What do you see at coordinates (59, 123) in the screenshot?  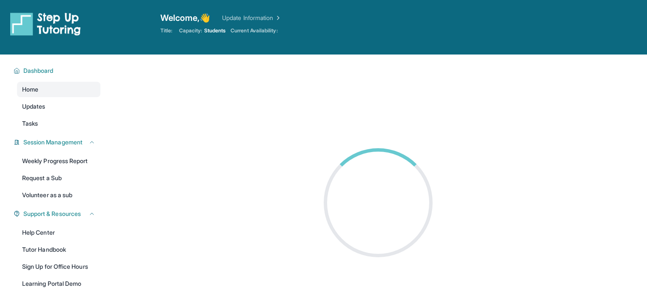 I see `a: Tasks` at bounding box center [59, 123].